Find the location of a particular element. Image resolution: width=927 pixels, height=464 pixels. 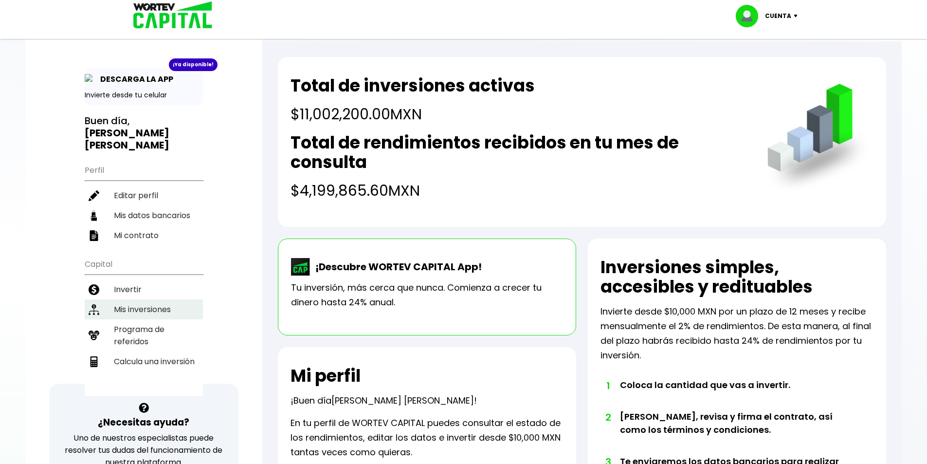

li: Invertir is located at coordinates (144, 289).